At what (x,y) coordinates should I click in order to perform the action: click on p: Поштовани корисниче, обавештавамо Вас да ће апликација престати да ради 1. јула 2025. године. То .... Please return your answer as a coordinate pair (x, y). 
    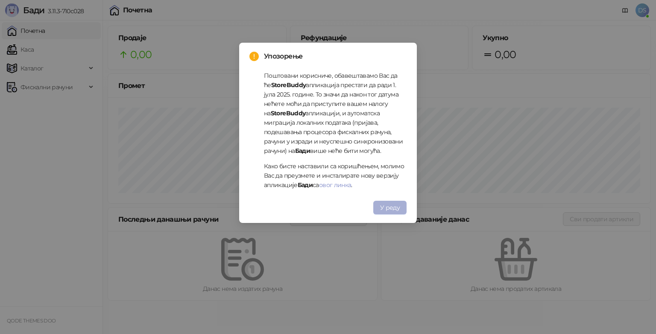
    Looking at the image, I should click on (335, 113).